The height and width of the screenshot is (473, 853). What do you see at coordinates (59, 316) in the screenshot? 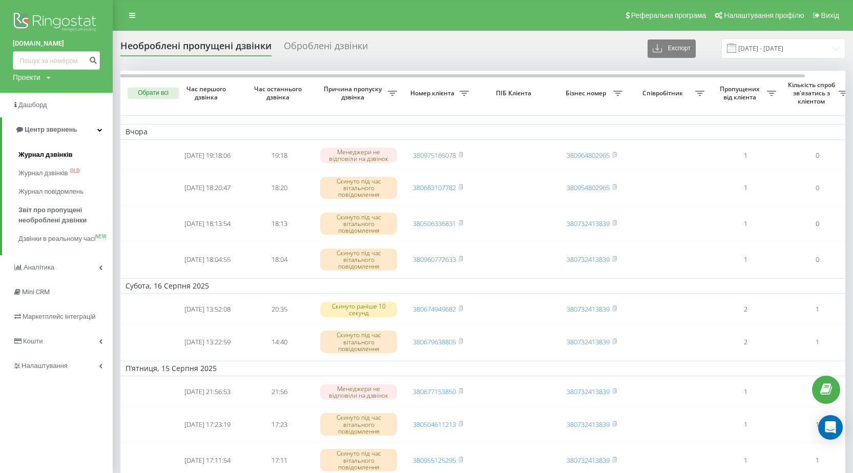
I see `span: Маркетплейс інтеграцій` at bounding box center [59, 316].